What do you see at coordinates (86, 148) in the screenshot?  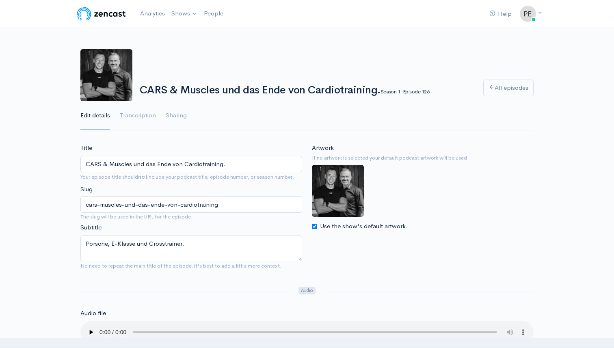 I see `label: Title` at bounding box center [86, 148].